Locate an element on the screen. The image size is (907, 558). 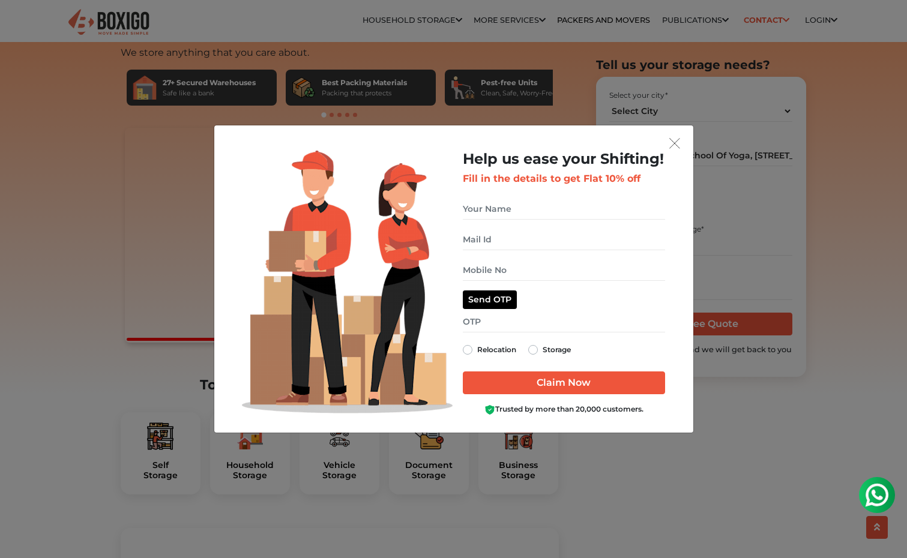
input: Claim Now is located at coordinates (564, 383).